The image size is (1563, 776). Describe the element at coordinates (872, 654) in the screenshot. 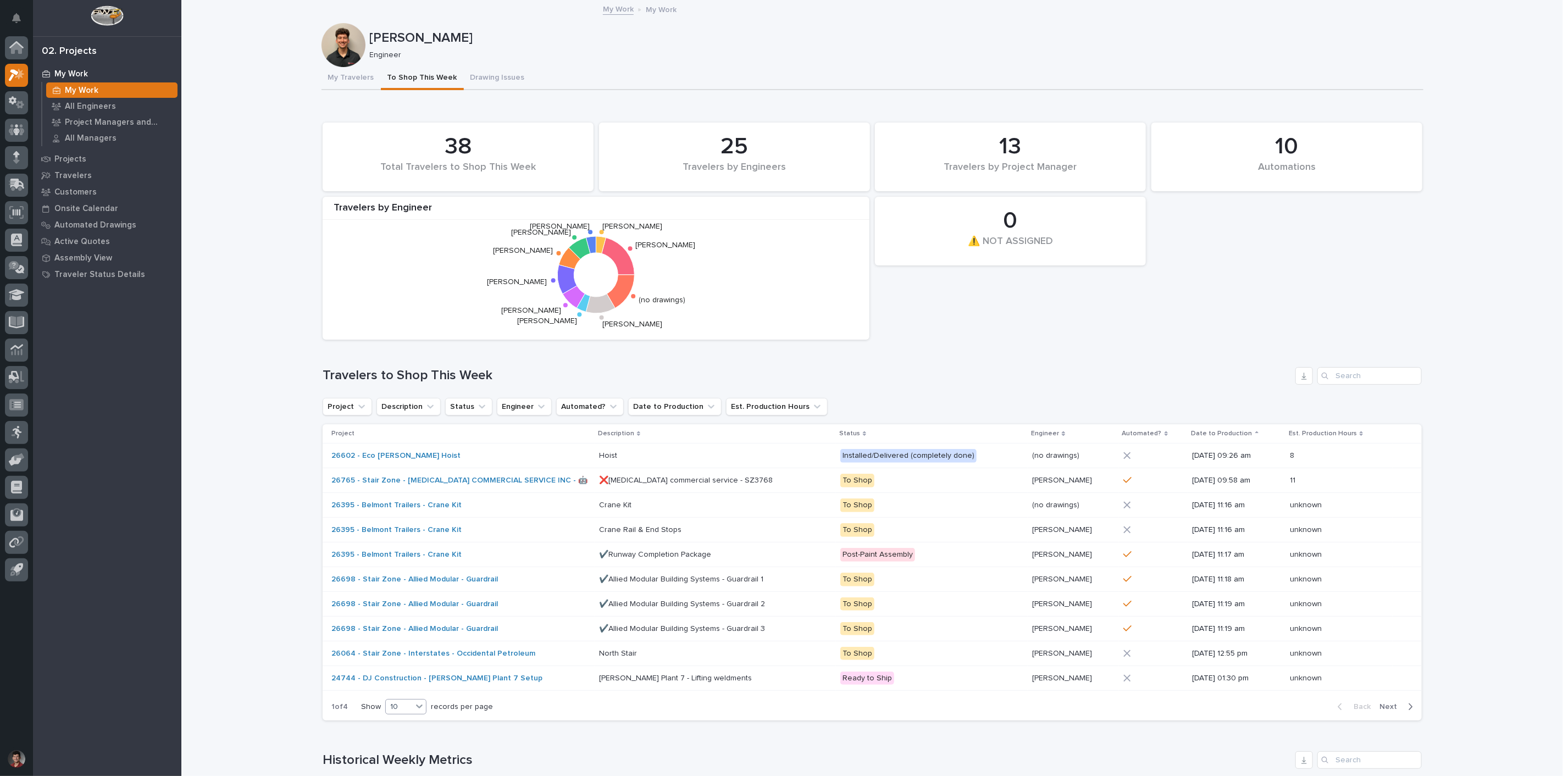

I see `tr: 26064 - Stair Zone - Interstates - Occidental Petroleum North StairNorth Stair To Shop[PERSON_NAM...` at that location.